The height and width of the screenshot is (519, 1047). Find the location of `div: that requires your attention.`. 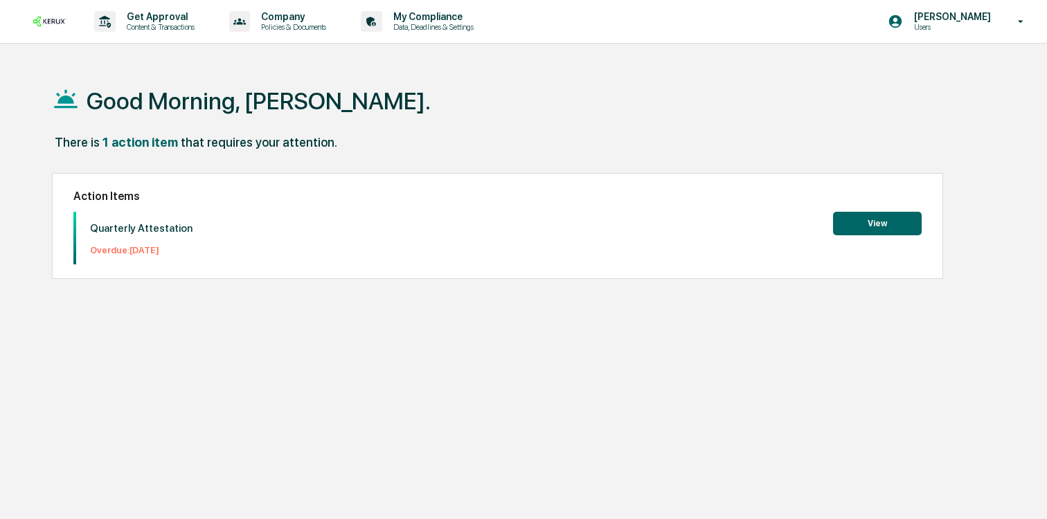

div: that requires your attention. is located at coordinates (259, 142).